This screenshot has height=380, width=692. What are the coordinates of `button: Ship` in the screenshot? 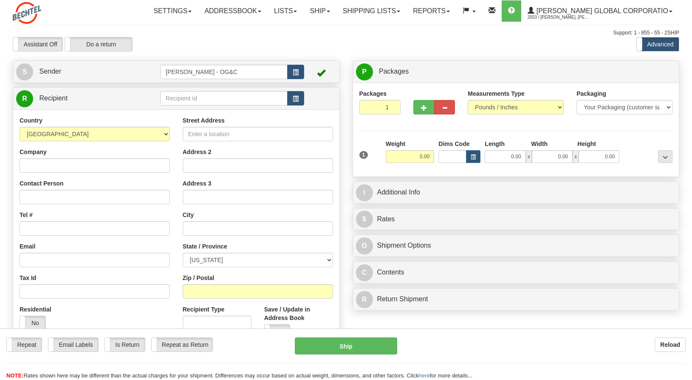 It's located at (346, 346).